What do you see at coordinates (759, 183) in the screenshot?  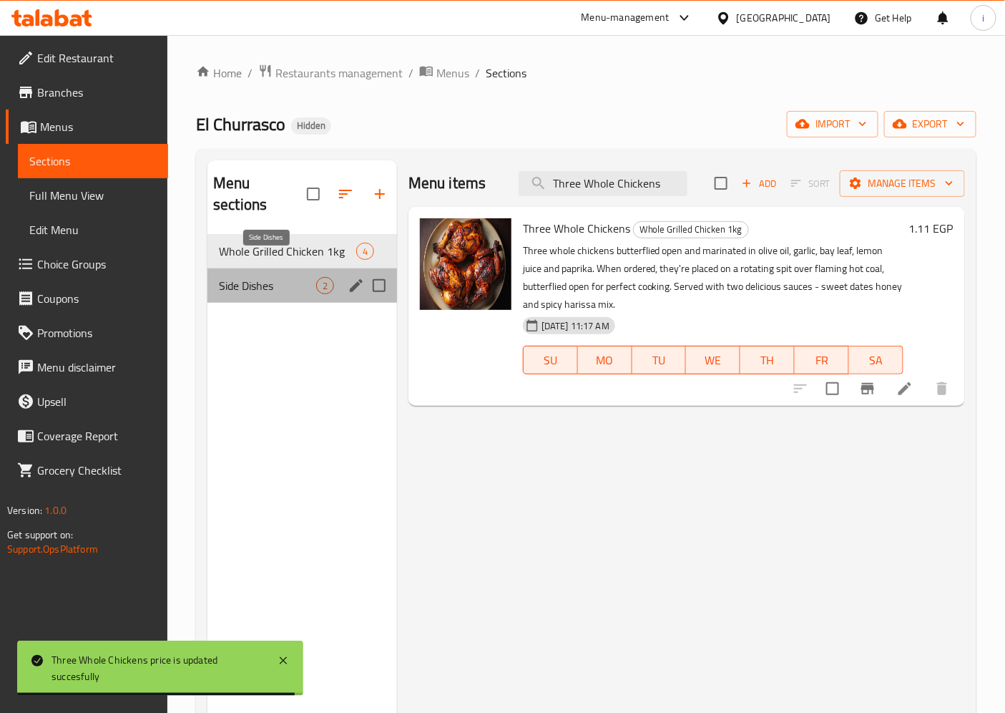 I see `button: Add` at bounding box center [759, 183].